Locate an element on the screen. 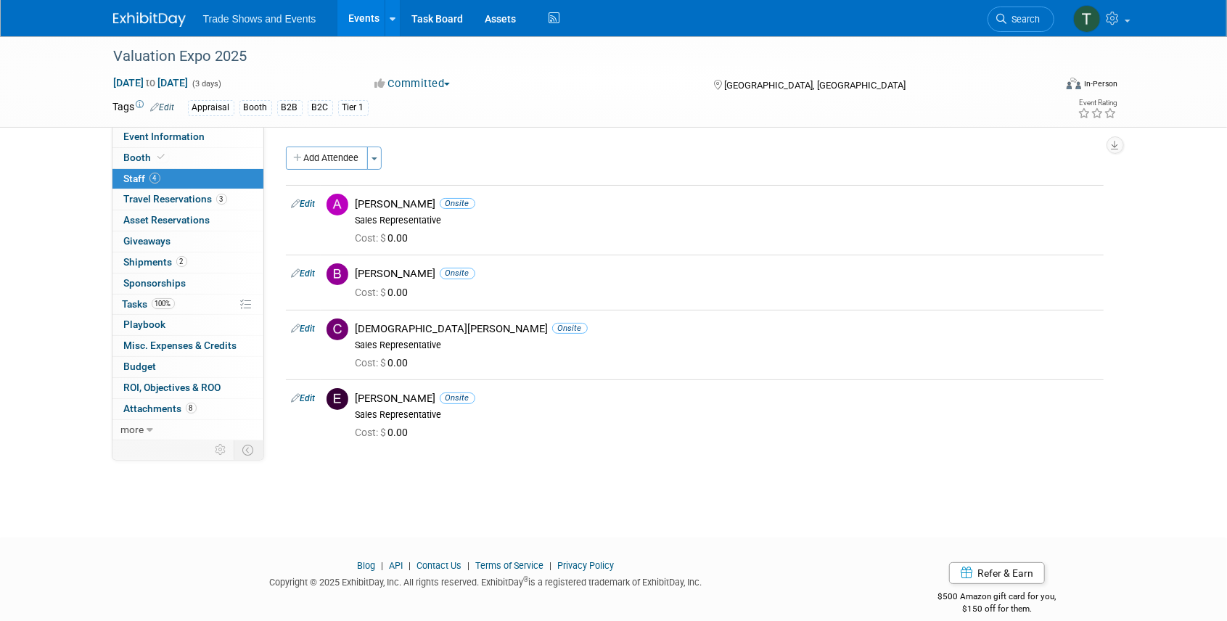 The height and width of the screenshot is (621, 1227). a: Attachments8 is located at coordinates (188, 409).